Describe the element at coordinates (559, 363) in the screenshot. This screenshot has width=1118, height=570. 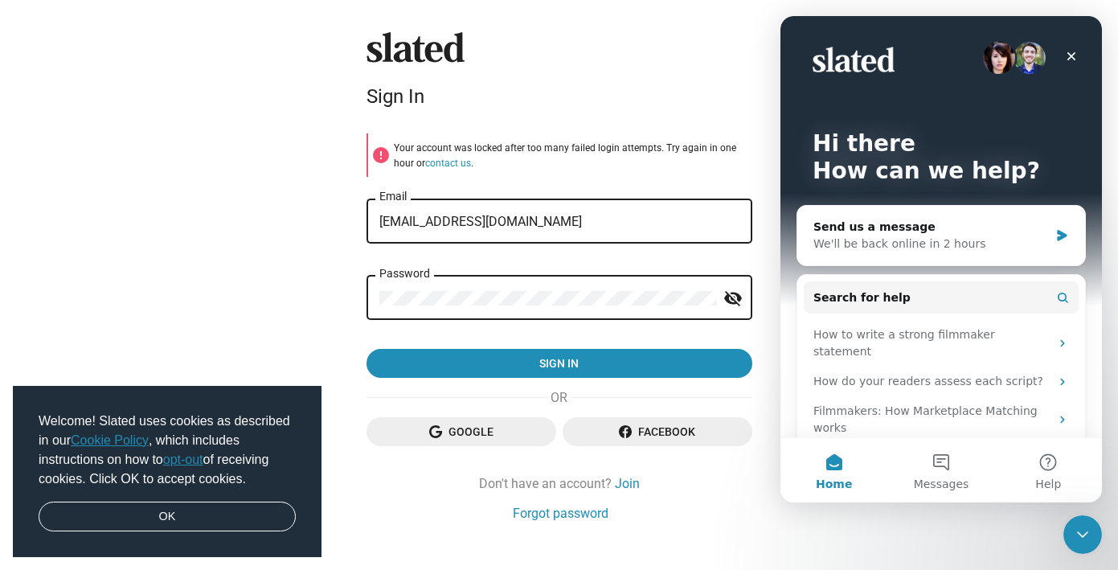
I see `button: Sign in` at that location.